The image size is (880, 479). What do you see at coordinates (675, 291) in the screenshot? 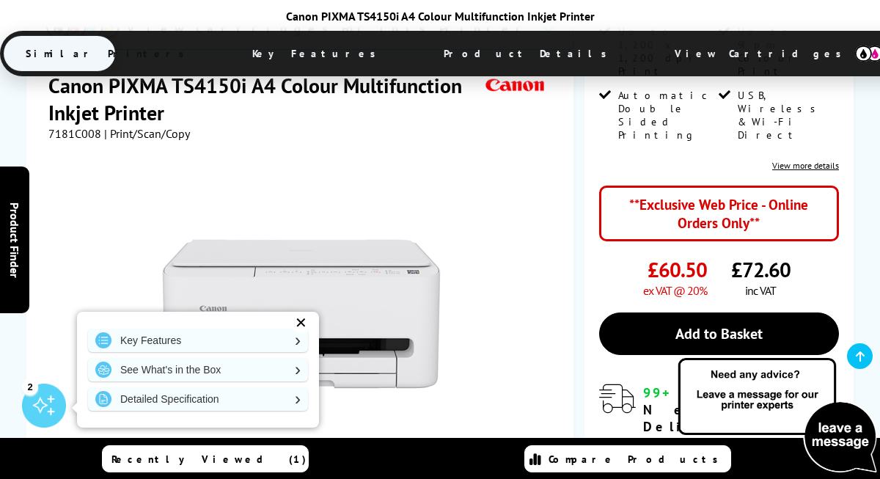
I see `span: ex VAT @ 20%` at bounding box center [675, 291].